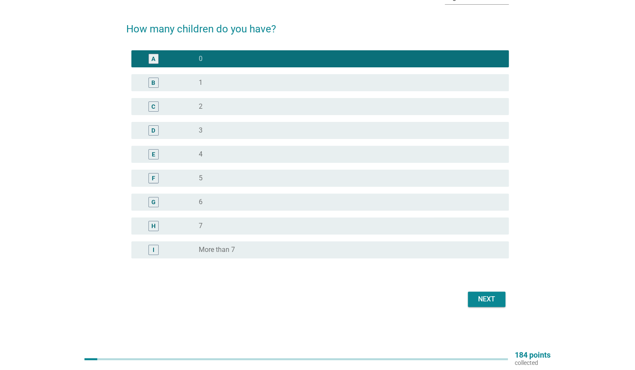 This screenshot has width=635, height=370. Describe the element at coordinates (533, 355) in the screenshot. I see `p: 184 points` at that location.